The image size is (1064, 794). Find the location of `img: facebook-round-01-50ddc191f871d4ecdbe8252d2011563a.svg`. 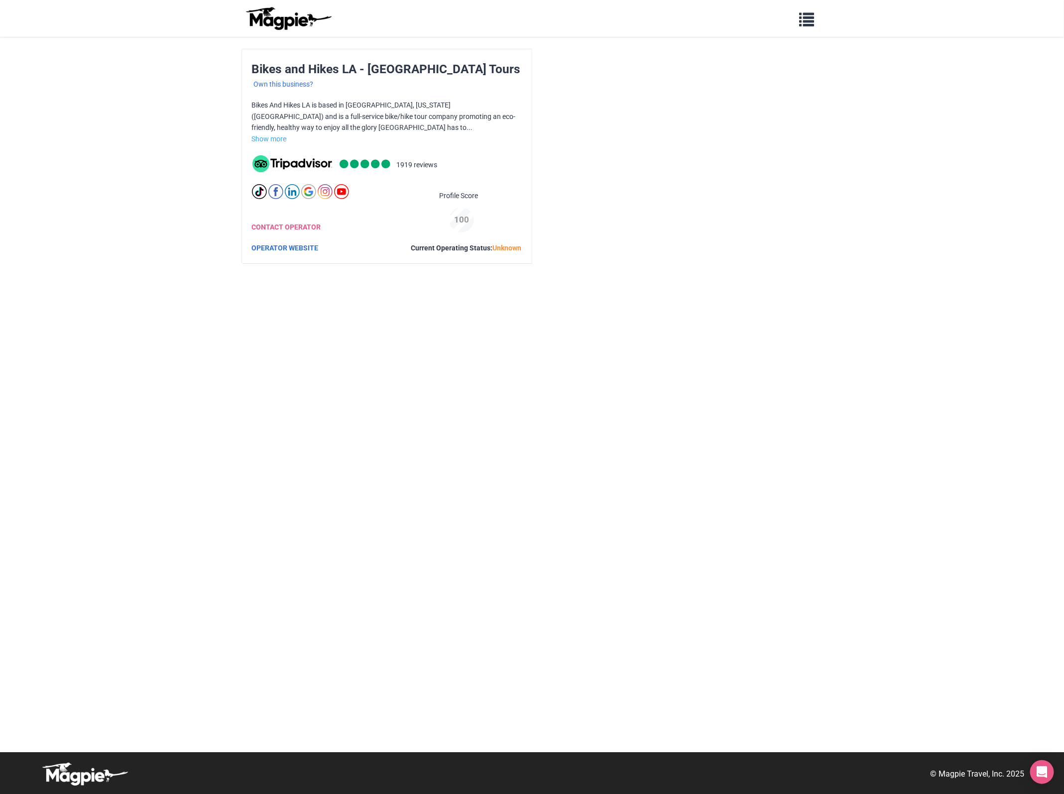

img: facebook-round-01-50ddc191f871d4ecdbe8252d2011563a.svg is located at coordinates (276, 192).